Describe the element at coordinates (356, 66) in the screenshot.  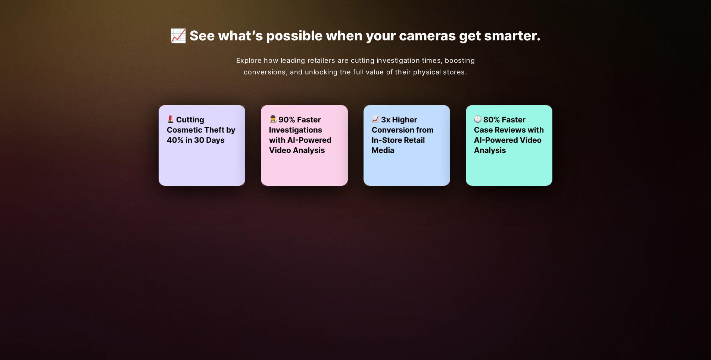
I see `p: Explore how leading retailers are cutting investigation times, boosting conversions, and unlockin...` at that location.